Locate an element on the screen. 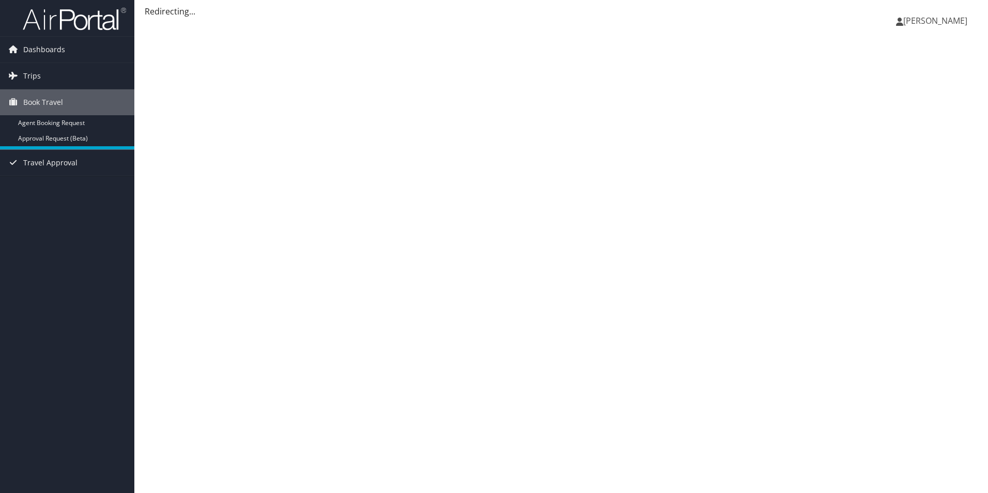  span: Dashboards is located at coordinates (44, 50).